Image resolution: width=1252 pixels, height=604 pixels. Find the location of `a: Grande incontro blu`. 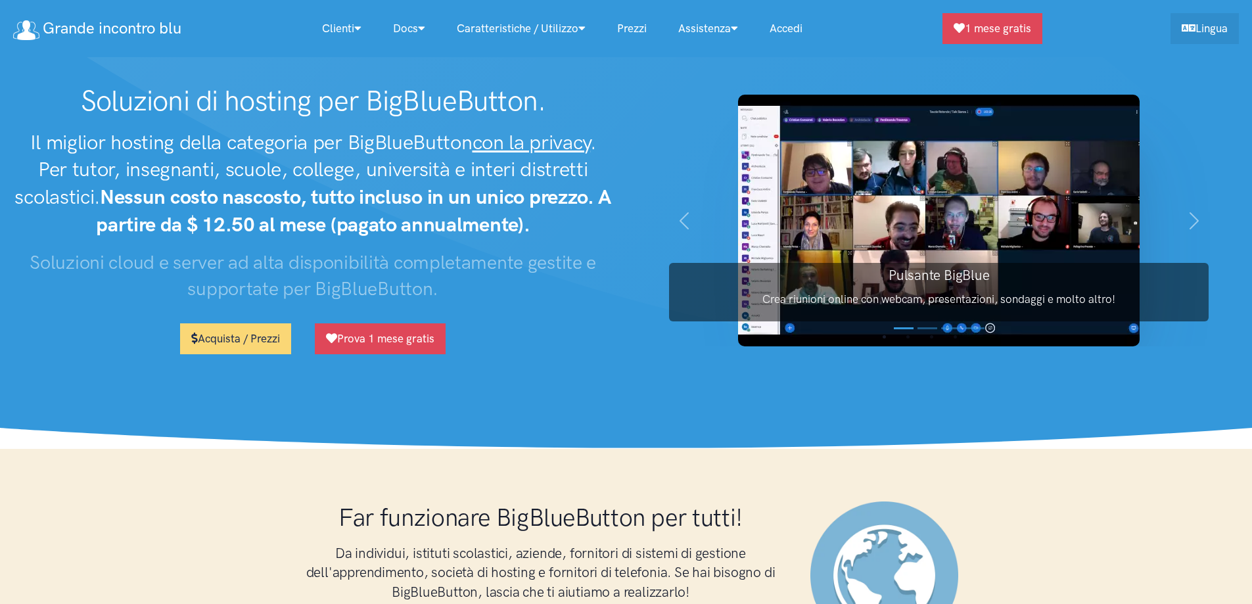

a: Grande incontro blu is located at coordinates (97, 28).